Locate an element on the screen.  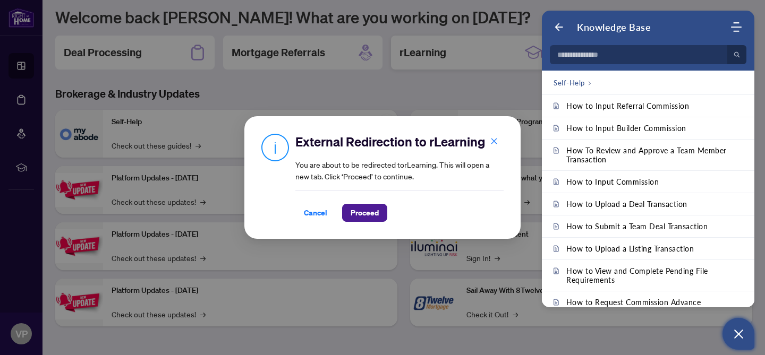
span: Cancel is located at coordinates (315, 213).